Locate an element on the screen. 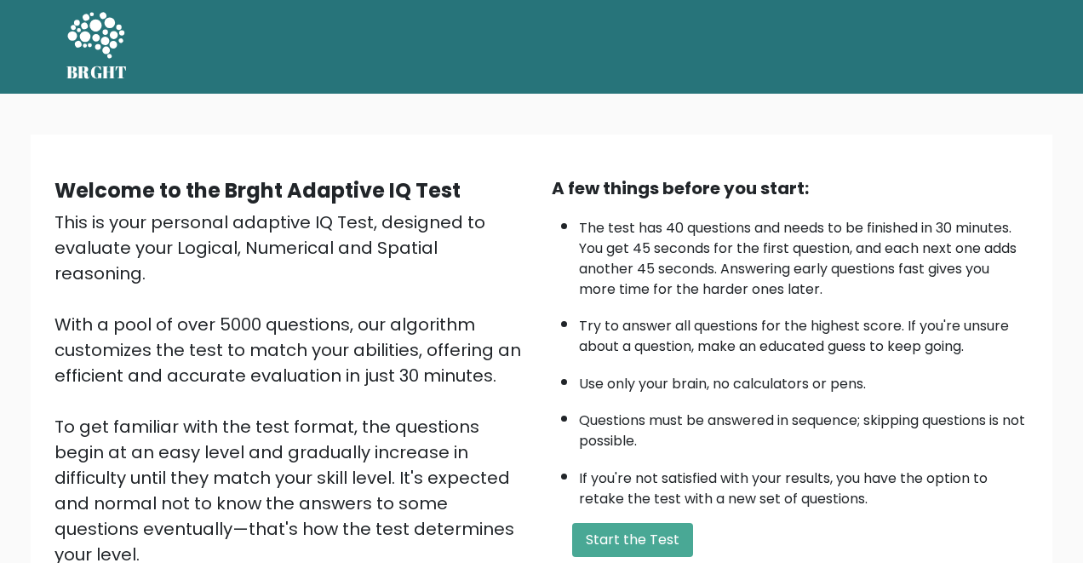 The width and height of the screenshot is (1083, 563). h5: BRGHT is located at coordinates (97, 72).